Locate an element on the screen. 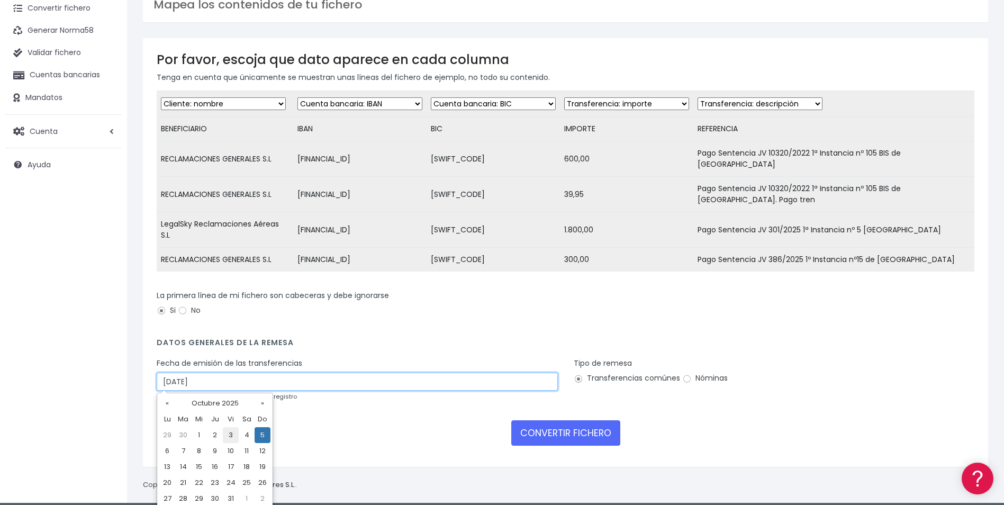  td: 1.800,00 is located at coordinates (627, 230).